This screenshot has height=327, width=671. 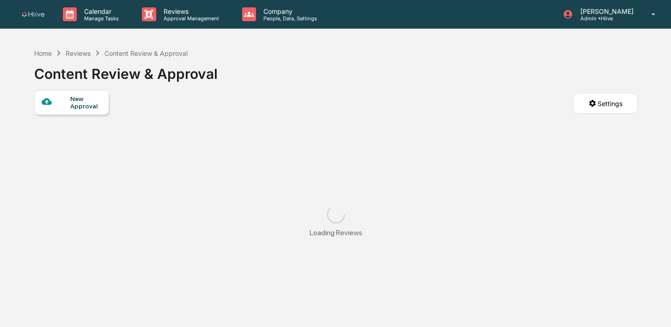 I want to click on p: Admin • Hiive, so click(x=605, y=18).